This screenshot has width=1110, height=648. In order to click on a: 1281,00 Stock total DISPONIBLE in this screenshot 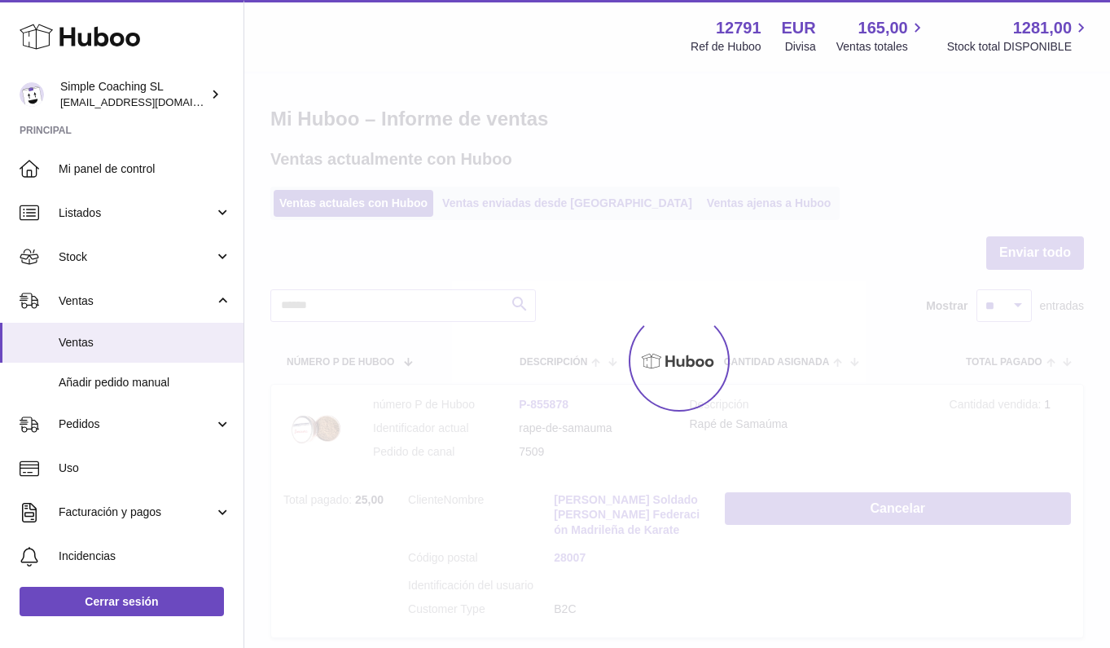, I will do `click(1019, 36)`.